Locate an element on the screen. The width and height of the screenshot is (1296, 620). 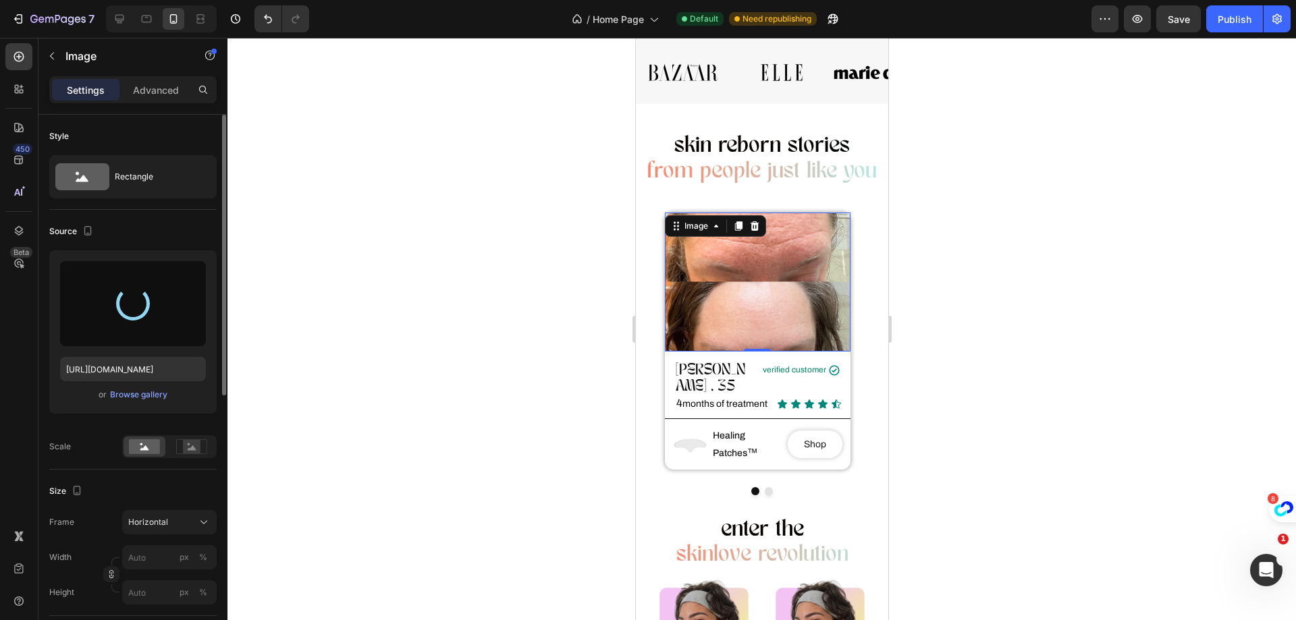
input: https://example.com/image.jpg is located at coordinates (133, 369).